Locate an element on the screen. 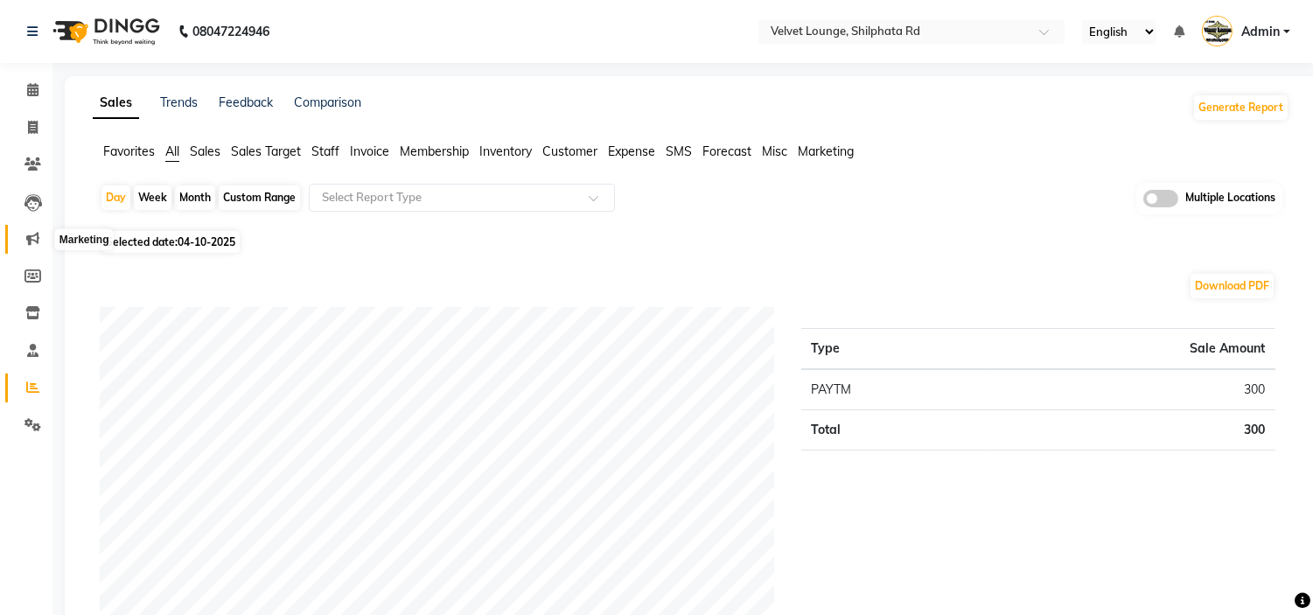 This screenshot has width=1313, height=615. a: Feedback is located at coordinates (246, 102).